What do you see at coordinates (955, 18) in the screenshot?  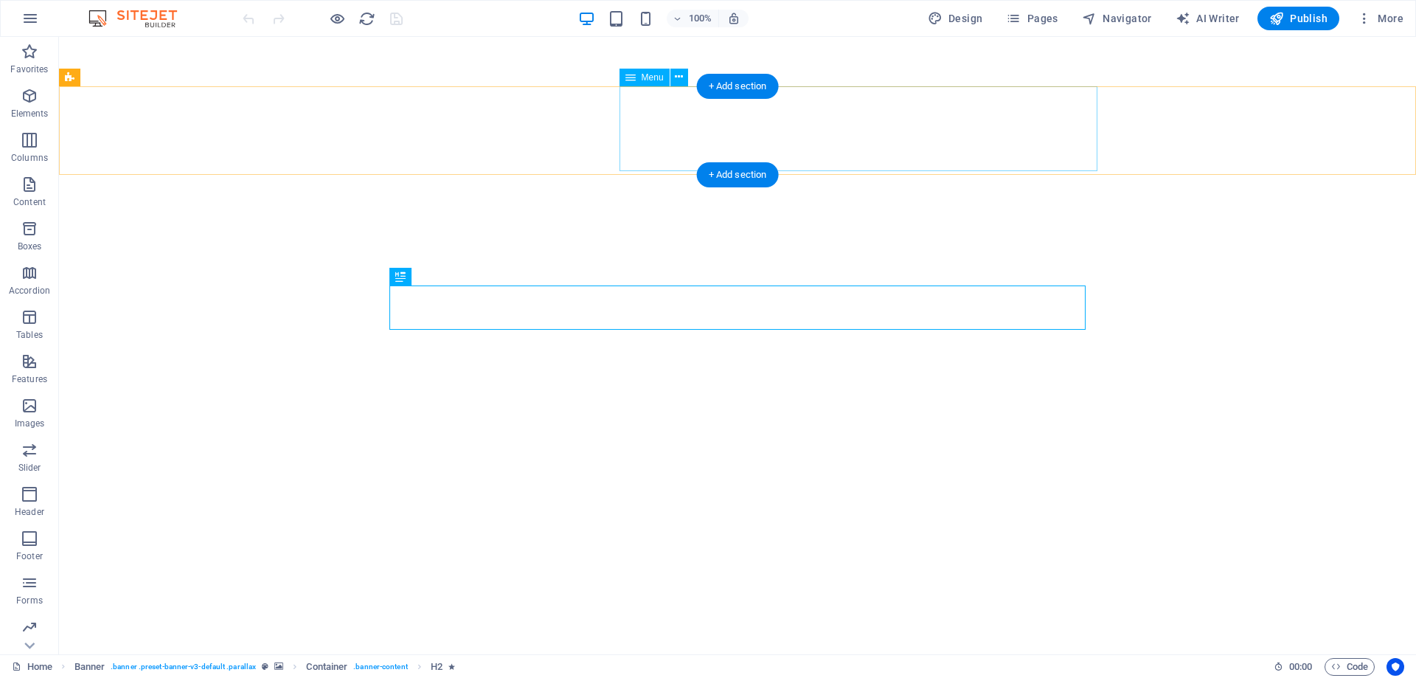 I see `span: Design` at bounding box center [955, 18].